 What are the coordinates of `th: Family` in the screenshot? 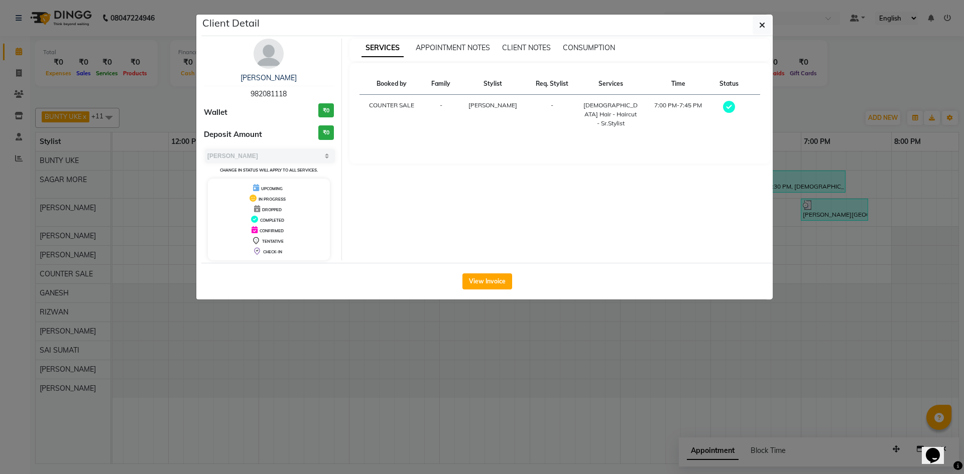 It's located at (441, 84).